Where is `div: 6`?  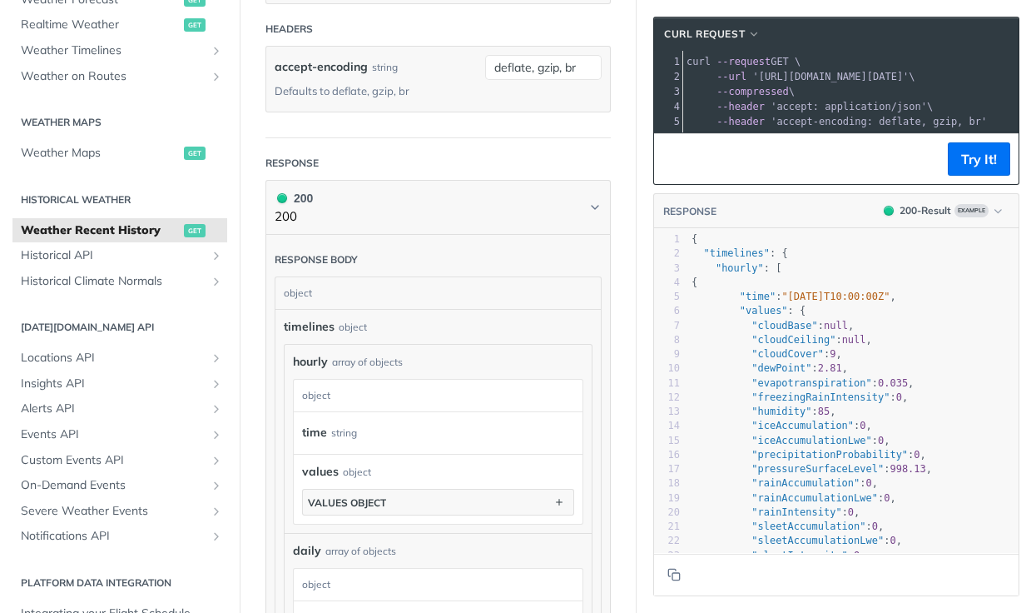
div: 6 is located at coordinates (667, 310).